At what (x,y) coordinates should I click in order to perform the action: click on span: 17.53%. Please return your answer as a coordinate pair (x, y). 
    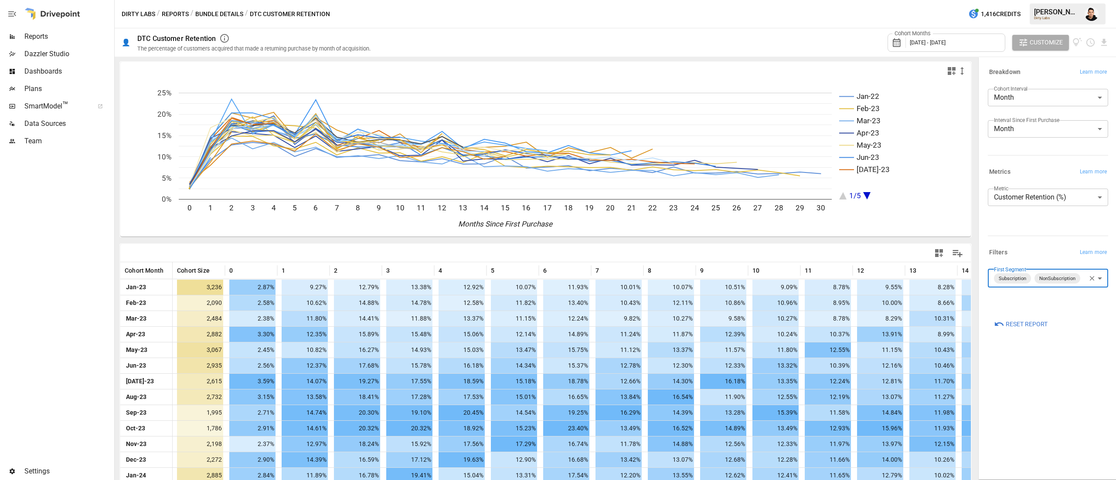
    Looking at the image, I should click on (462, 397).